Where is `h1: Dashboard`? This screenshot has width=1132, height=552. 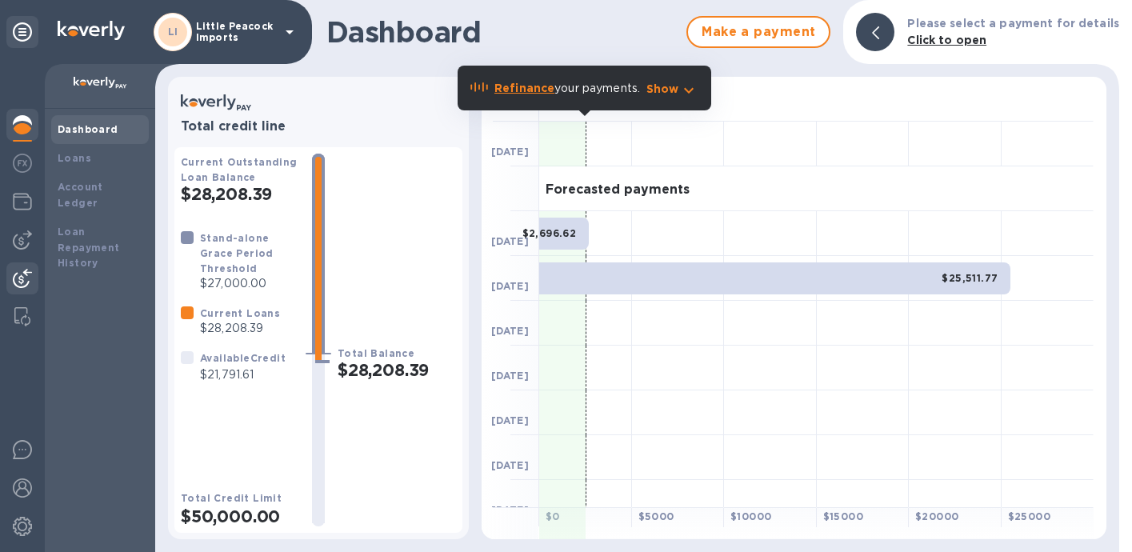 h1: Dashboard is located at coordinates (502, 32).